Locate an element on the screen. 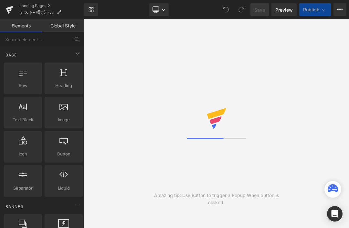  span: テスト- 樽ボトル is located at coordinates (37, 12).